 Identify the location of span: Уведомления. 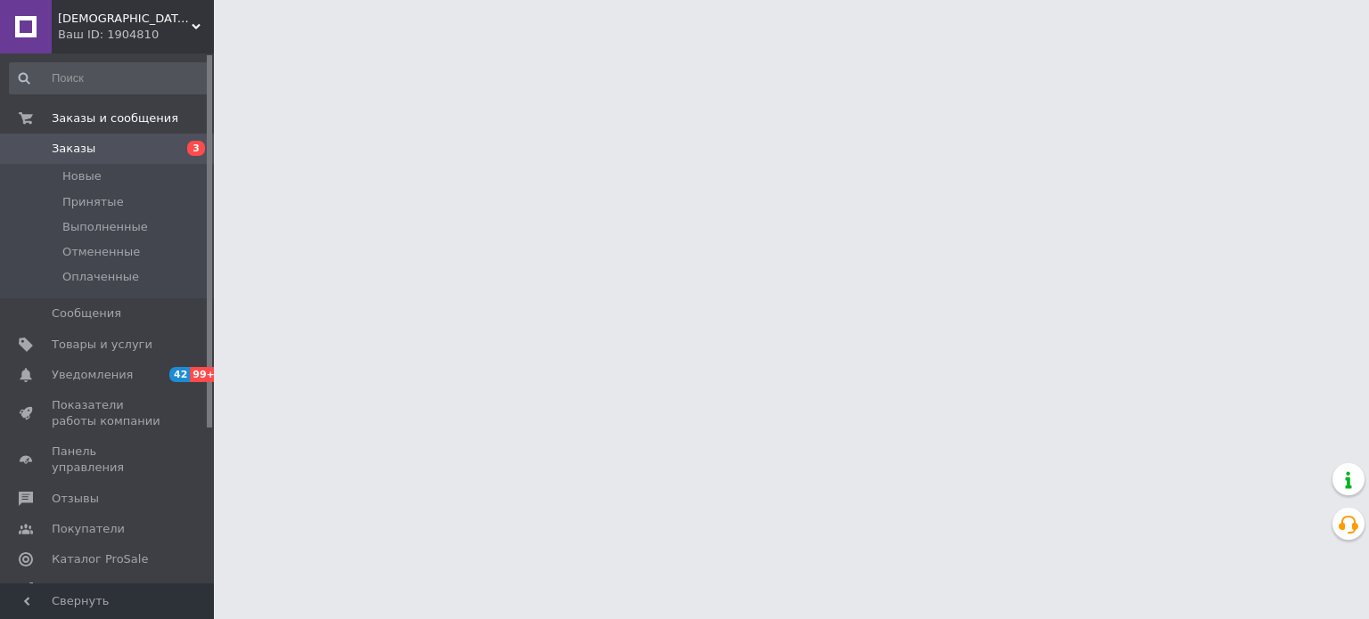
(92, 375).